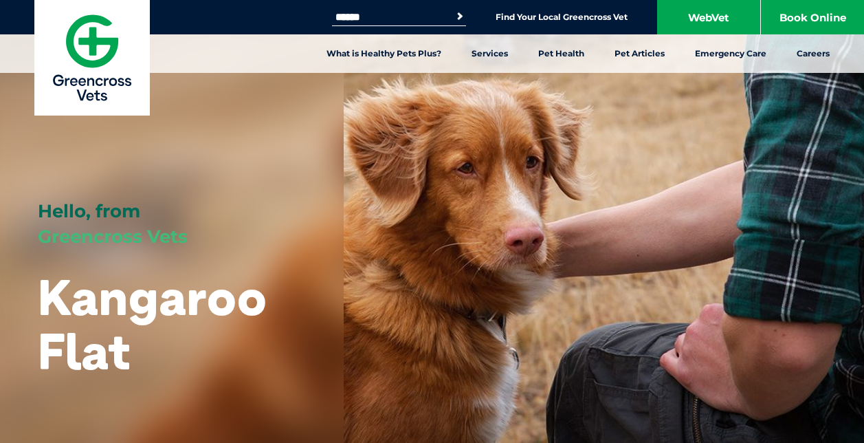 The image size is (864, 443). Describe the element at coordinates (562, 17) in the screenshot. I see `a: Find Your Local Greencross Vet` at that location.